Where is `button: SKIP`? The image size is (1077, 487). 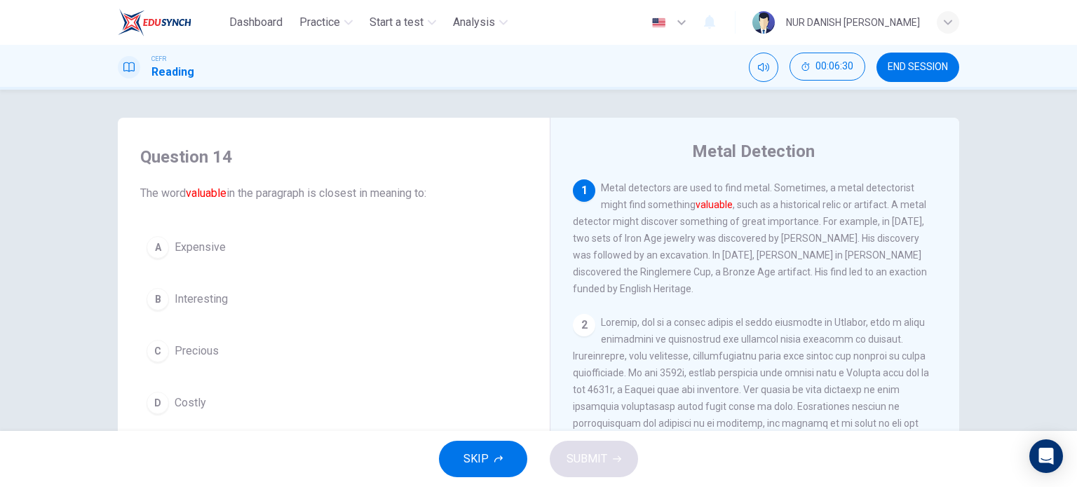
button: SKIP is located at coordinates (483, 459).